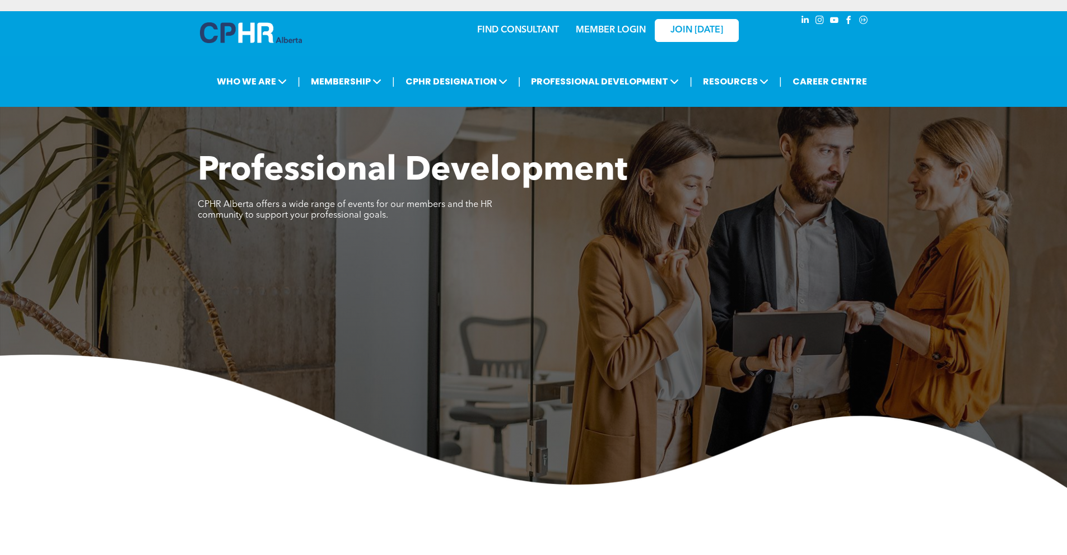 The image size is (1067, 555). Describe the element at coordinates (735, 81) in the screenshot. I see `span: RESOURCES` at that location.